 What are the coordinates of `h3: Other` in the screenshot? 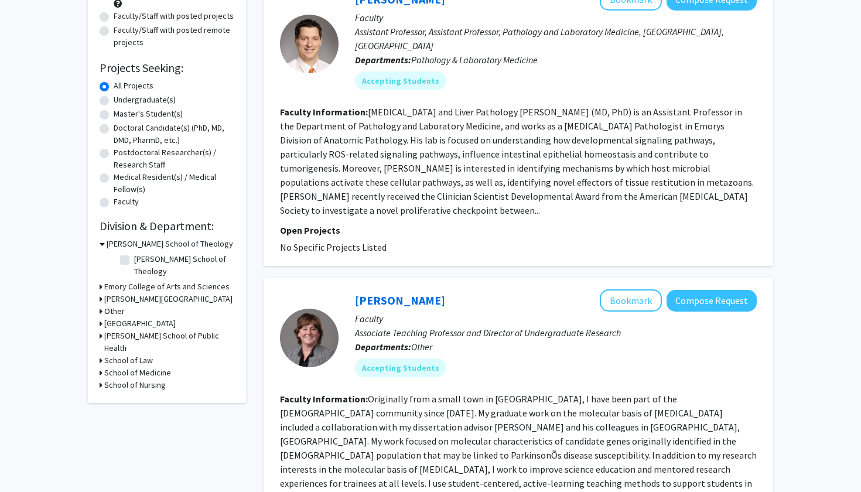 It's located at (114, 311).